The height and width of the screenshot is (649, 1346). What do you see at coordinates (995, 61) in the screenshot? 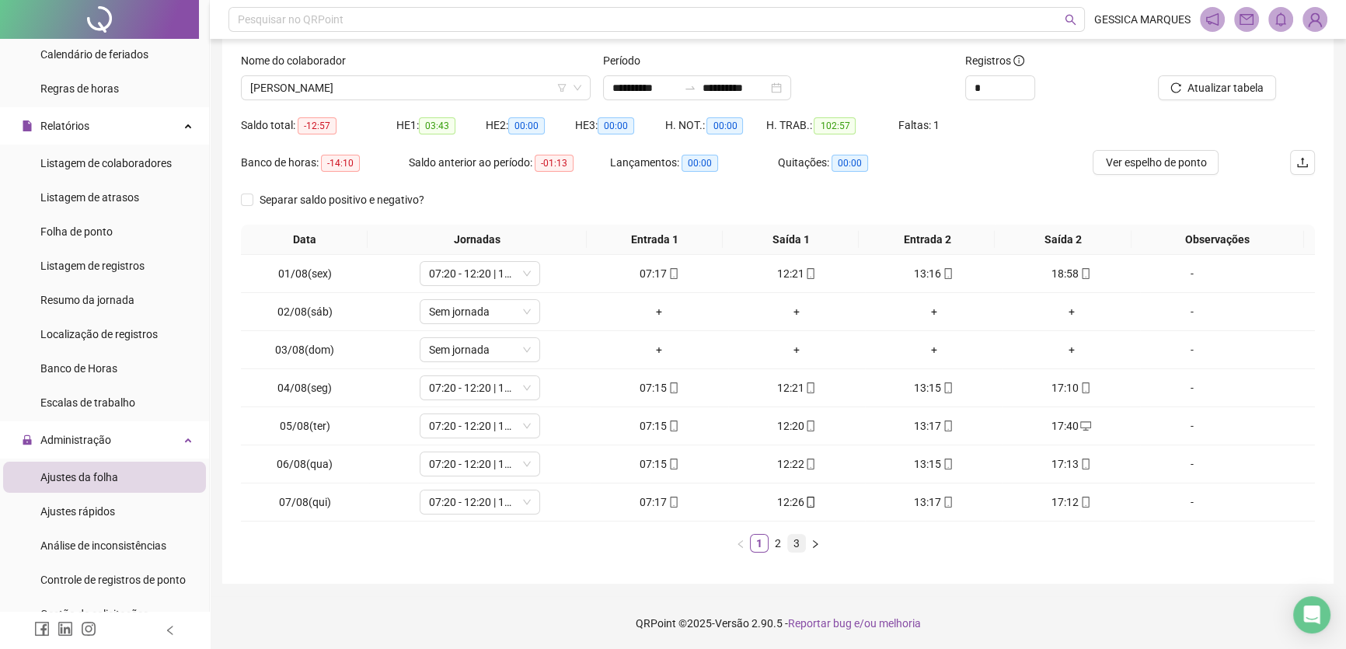
I see `span: Registros` at bounding box center [995, 61].